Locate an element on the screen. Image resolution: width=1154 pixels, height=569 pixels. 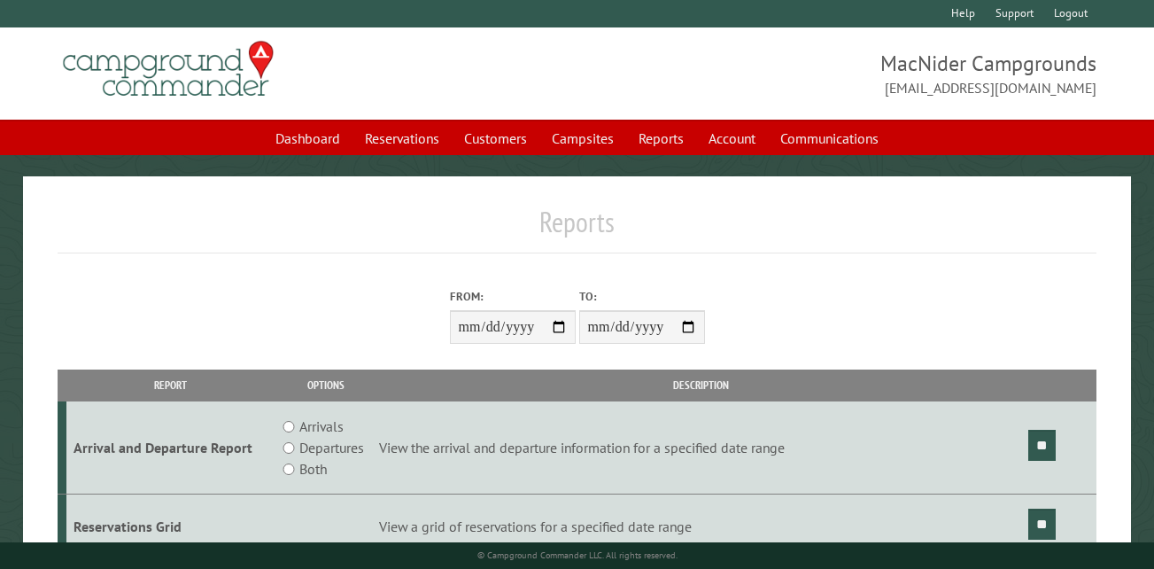
a: Communications is located at coordinates (829, 138).